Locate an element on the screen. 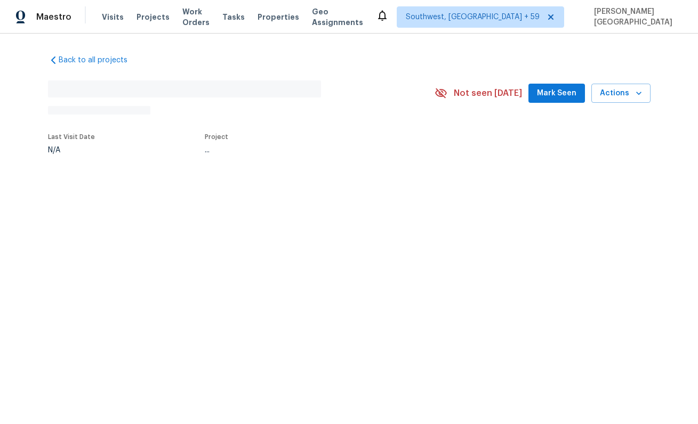 The height and width of the screenshot is (424, 698). span: Last Visit Date is located at coordinates (71, 137).